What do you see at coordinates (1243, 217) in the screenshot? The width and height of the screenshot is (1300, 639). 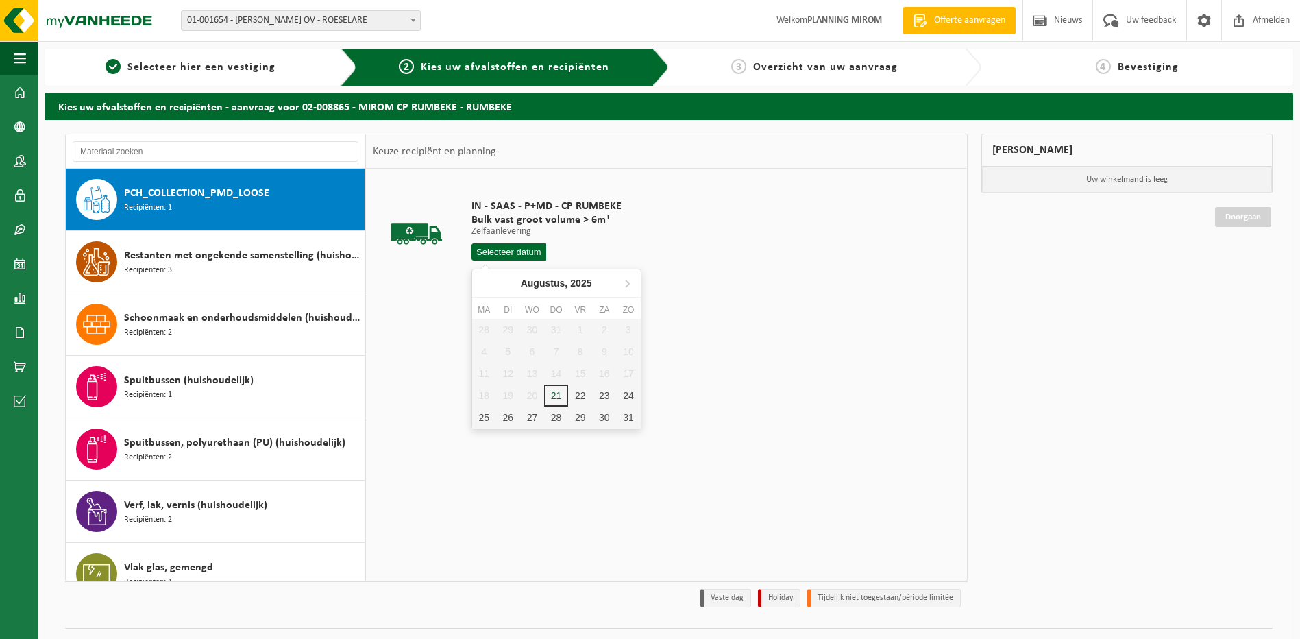 I see `a: Doorgaan` at bounding box center [1243, 217].